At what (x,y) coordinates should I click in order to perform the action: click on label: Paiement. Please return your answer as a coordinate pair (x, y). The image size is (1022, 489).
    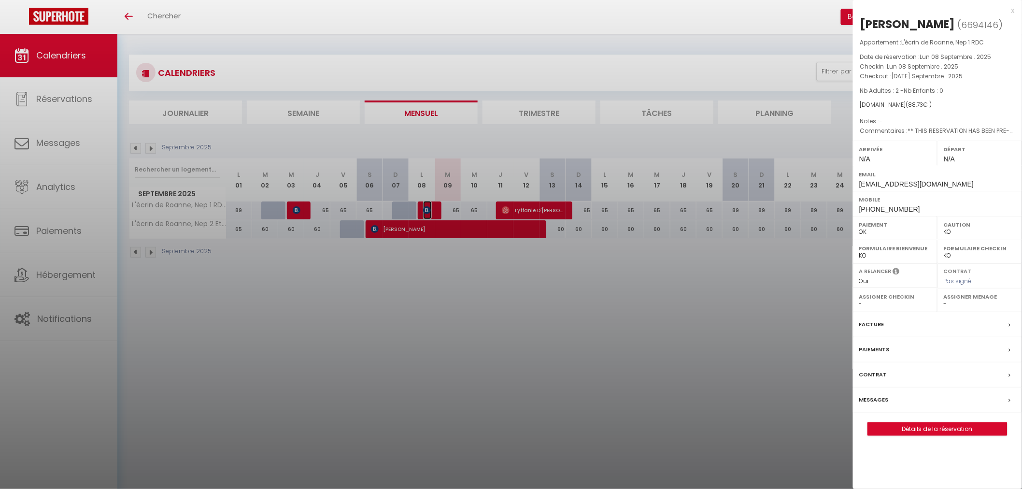
    Looking at the image, I should click on (895, 225).